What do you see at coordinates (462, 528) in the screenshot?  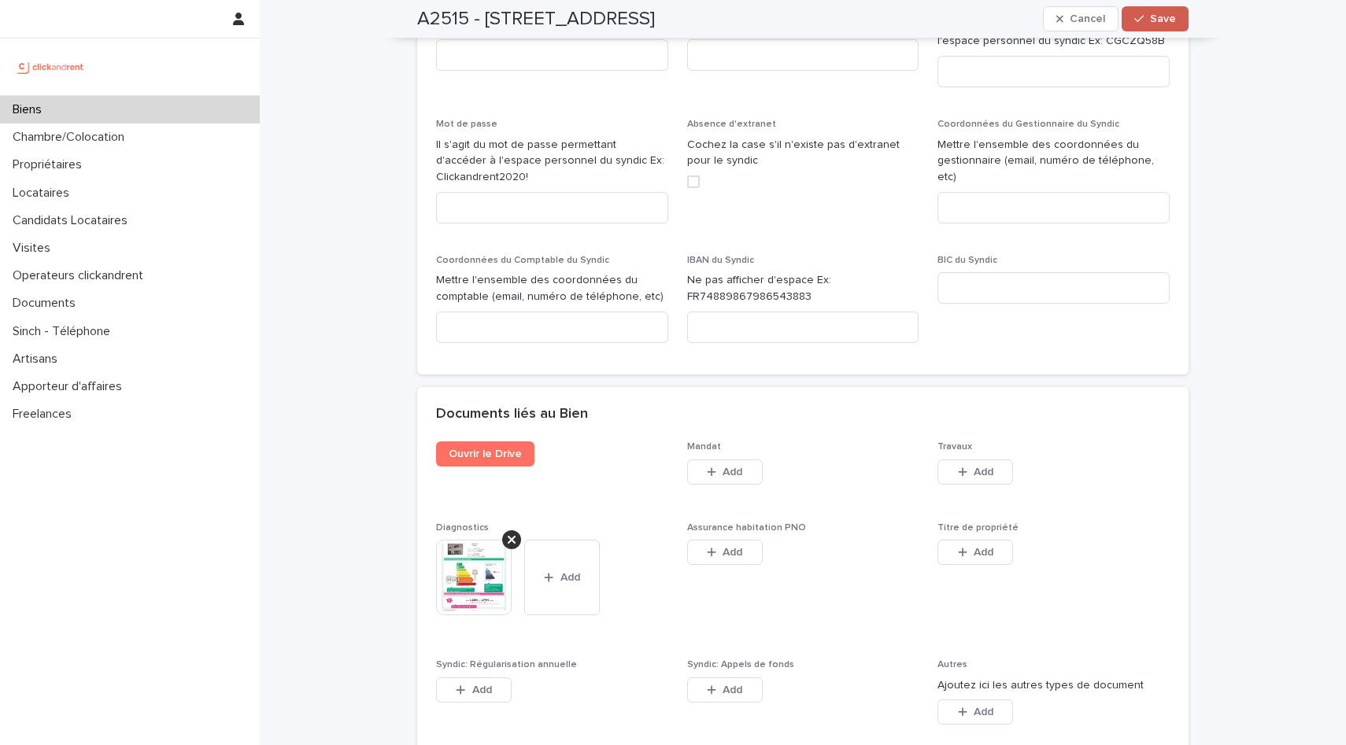 I see `span: Diagnostics` at bounding box center [462, 528].